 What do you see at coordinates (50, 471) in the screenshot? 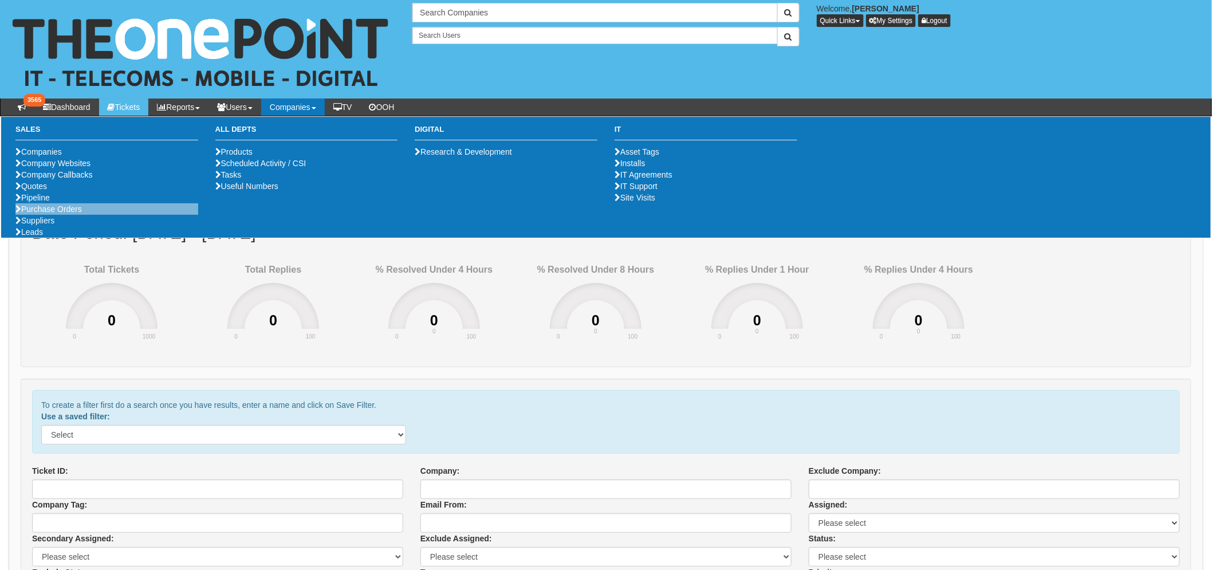
I see `label: Ticket ID:` at bounding box center [50, 471].